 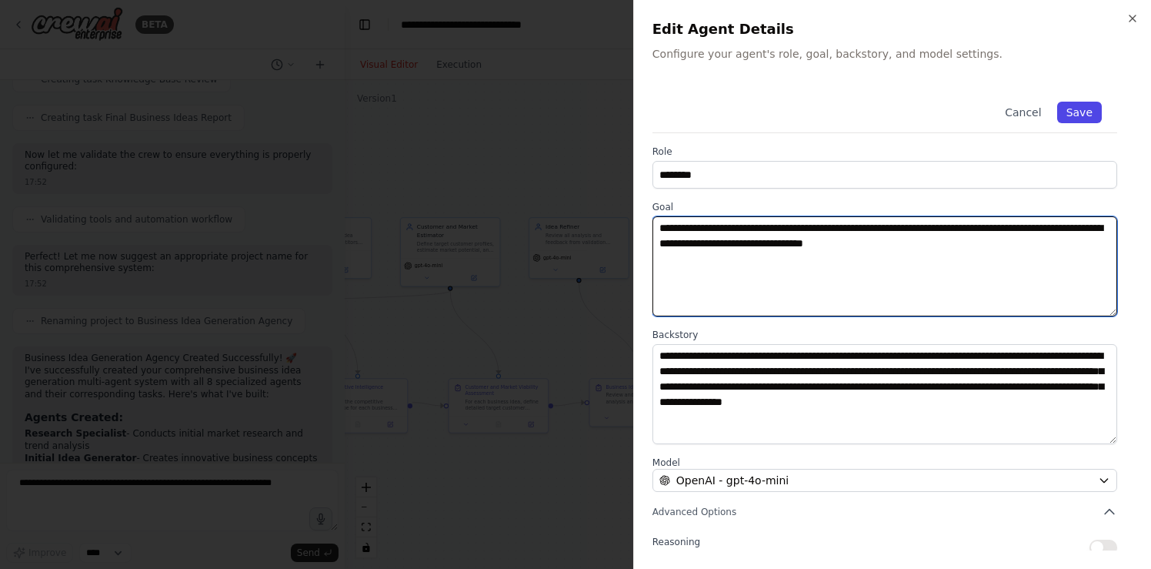 I want to click on button: Cancel, so click(x=1023, y=112).